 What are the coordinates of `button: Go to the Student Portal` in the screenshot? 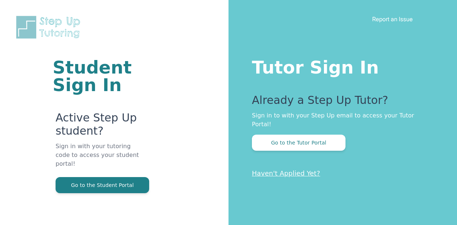 It's located at (102, 185).